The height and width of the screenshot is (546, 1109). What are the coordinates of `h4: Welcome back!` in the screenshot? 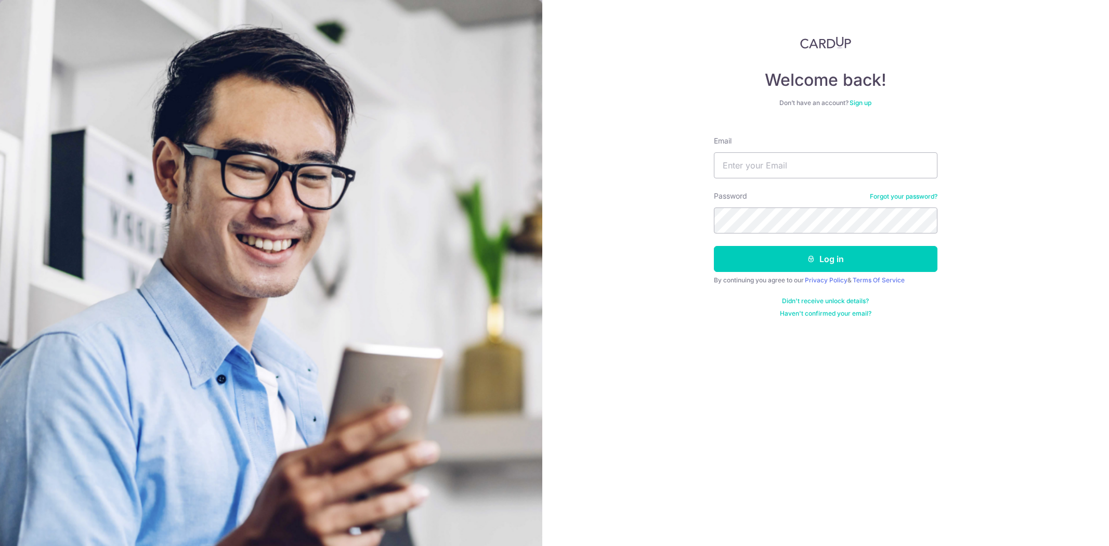 It's located at (825, 80).